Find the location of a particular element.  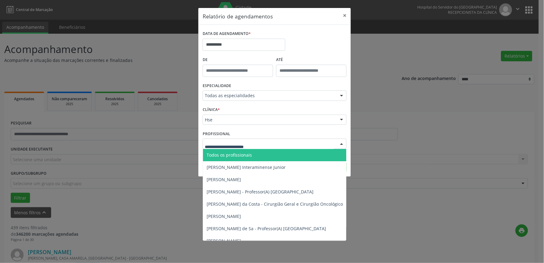

label: PROFISSIONAL is located at coordinates (217, 134).